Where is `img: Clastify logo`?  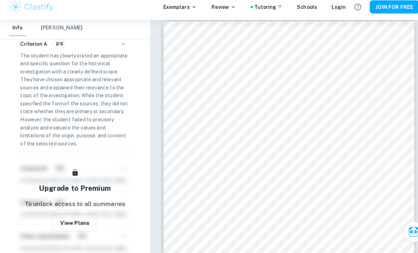 img: Clastify logo is located at coordinates (31, 13).